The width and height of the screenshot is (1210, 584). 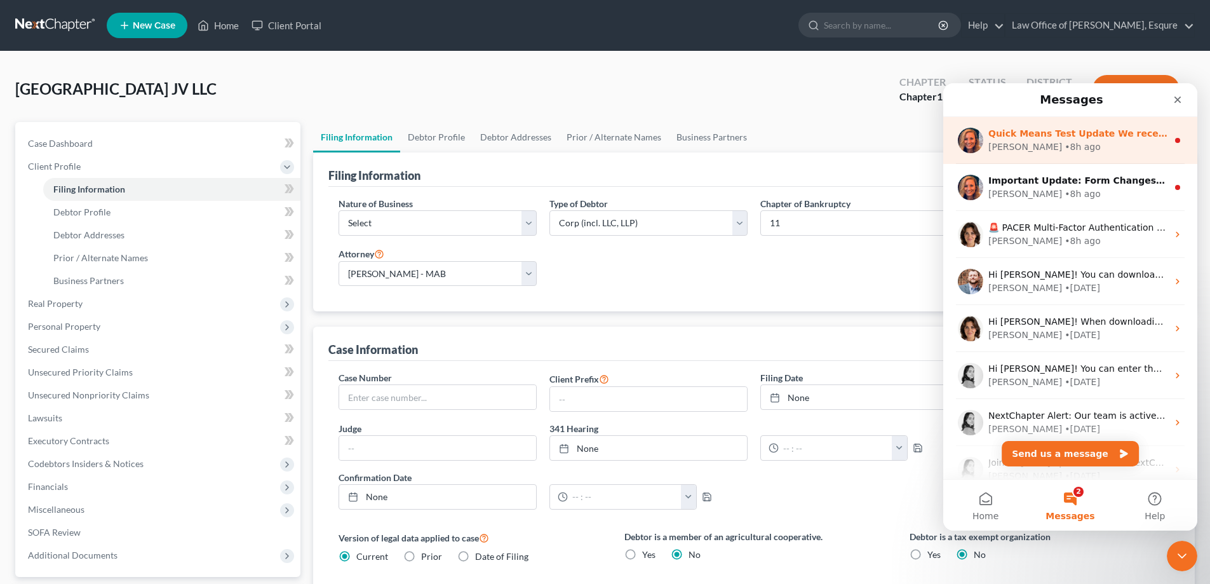 I want to click on a: Case Dashboard, so click(x=159, y=144).